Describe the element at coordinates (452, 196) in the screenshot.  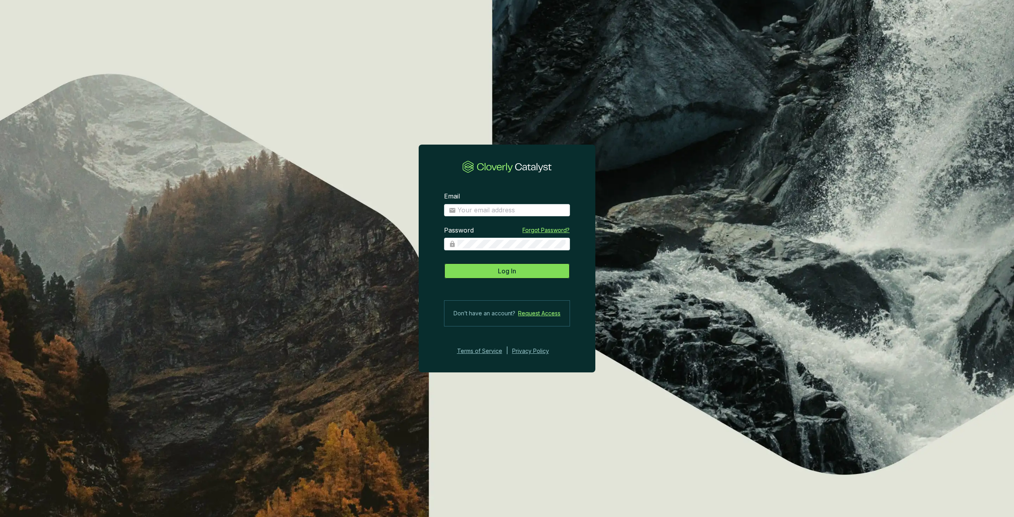
I see `label: Email` at that location.